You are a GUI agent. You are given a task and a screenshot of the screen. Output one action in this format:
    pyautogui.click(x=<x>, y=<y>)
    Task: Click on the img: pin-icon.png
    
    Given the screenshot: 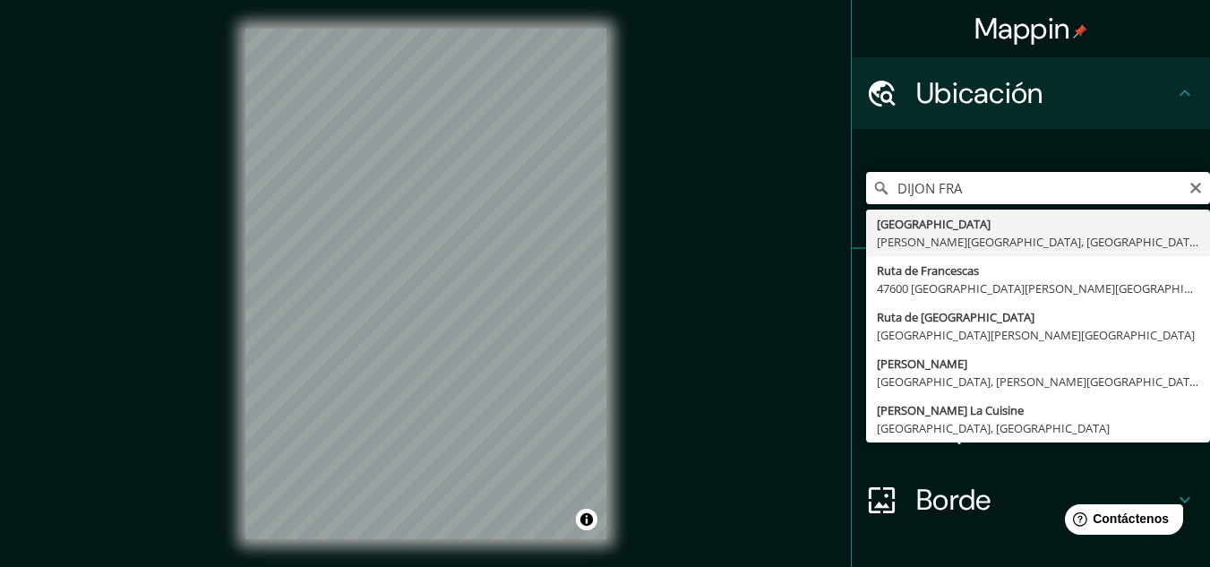 What is the action you would take?
    pyautogui.click(x=1081, y=31)
    